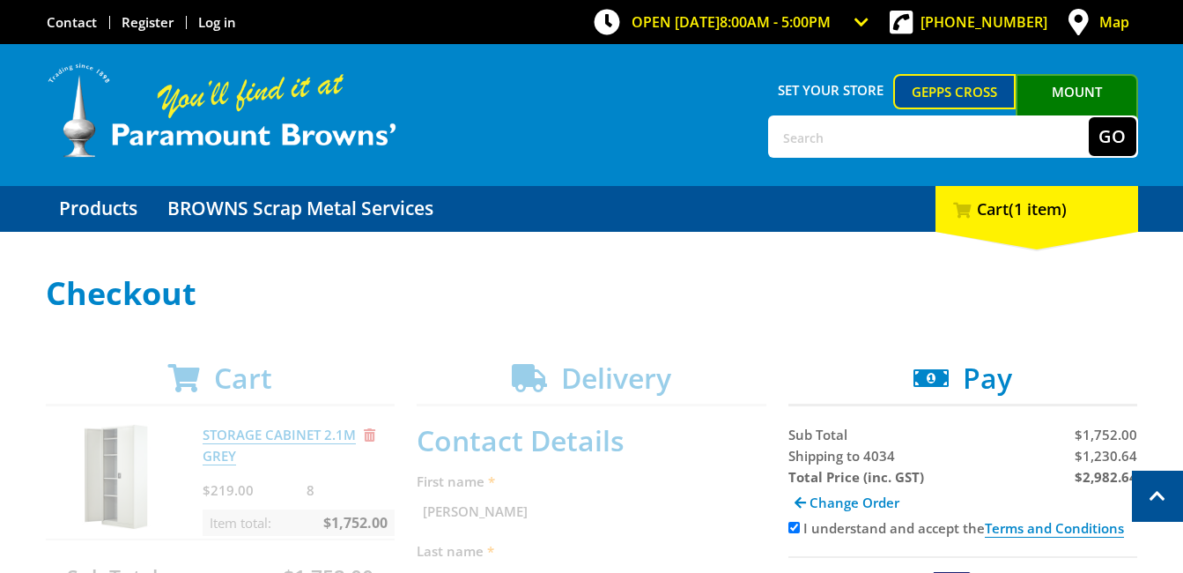 The width and height of the screenshot is (1183, 573). What do you see at coordinates (954, 92) in the screenshot?
I see `a: Gepps Cross` at bounding box center [954, 92].